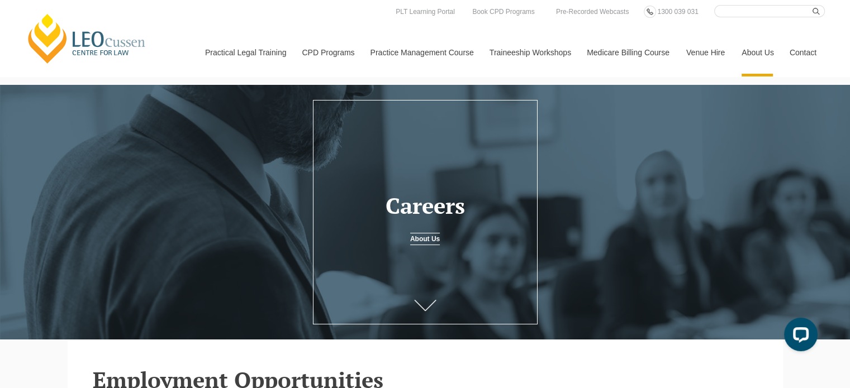 The image size is (850, 388). I want to click on a: Venue Hire, so click(705, 53).